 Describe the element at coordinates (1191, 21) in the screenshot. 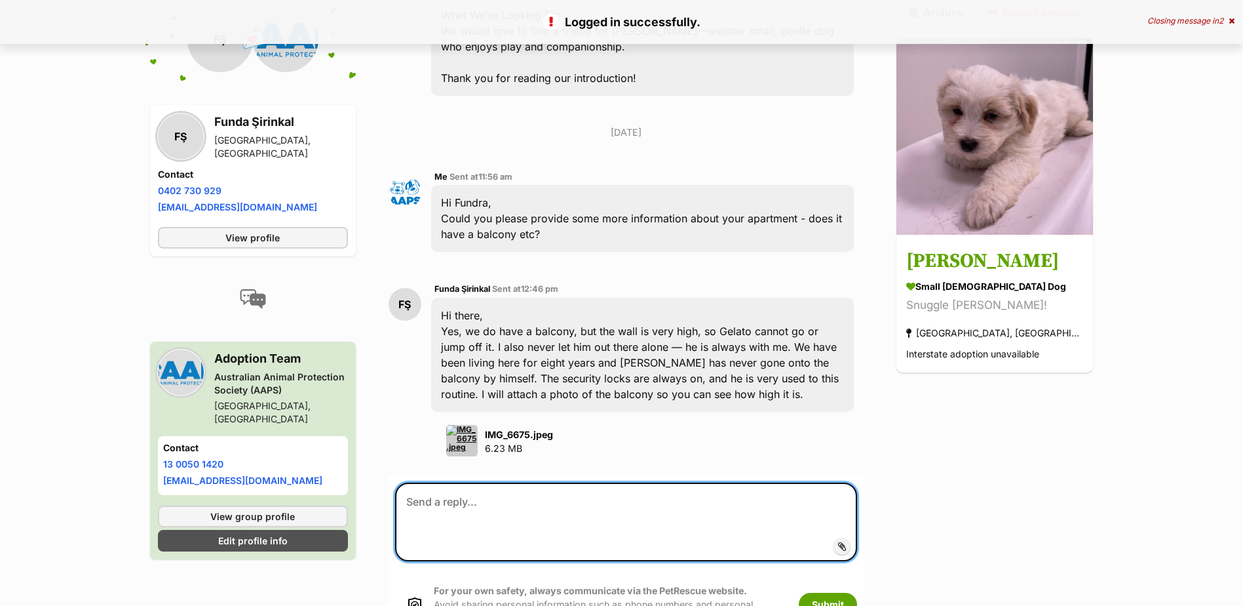

I see `div: Closing message in` at that location.